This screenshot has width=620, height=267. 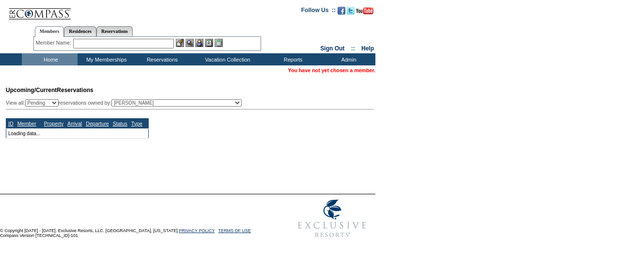 What do you see at coordinates (342, 11) in the screenshot?
I see `img: Become our fan on Facebook` at bounding box center [342, 11].